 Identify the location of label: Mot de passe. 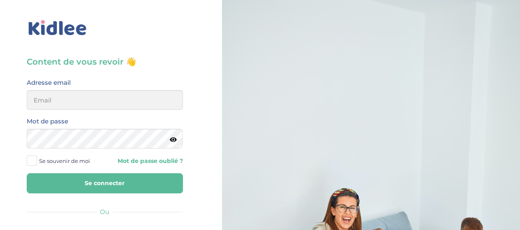
(47, 121).